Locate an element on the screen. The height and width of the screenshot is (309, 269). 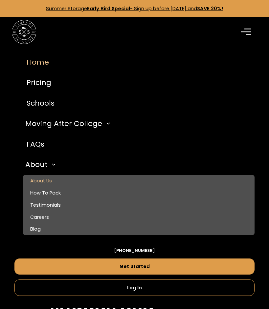
a: Schools is located at coordinates (134, 103).